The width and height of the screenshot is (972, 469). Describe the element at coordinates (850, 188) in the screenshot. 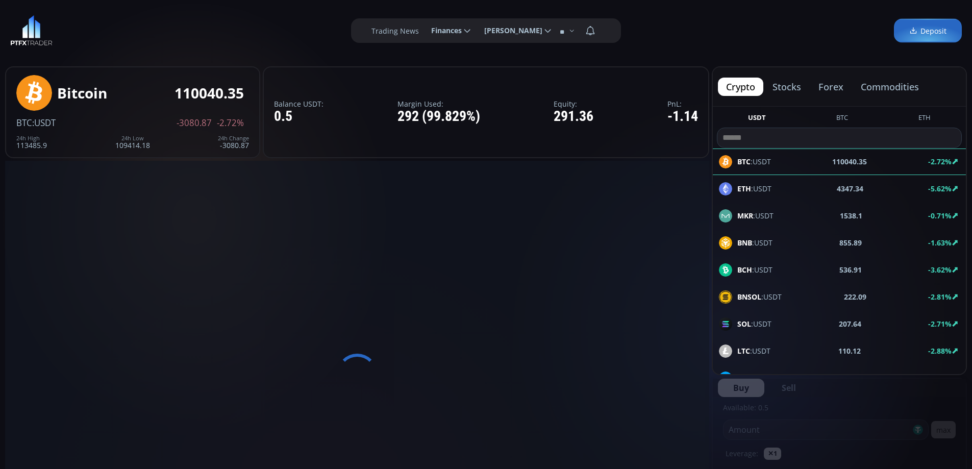

I see `b: 4347.34` at that location.